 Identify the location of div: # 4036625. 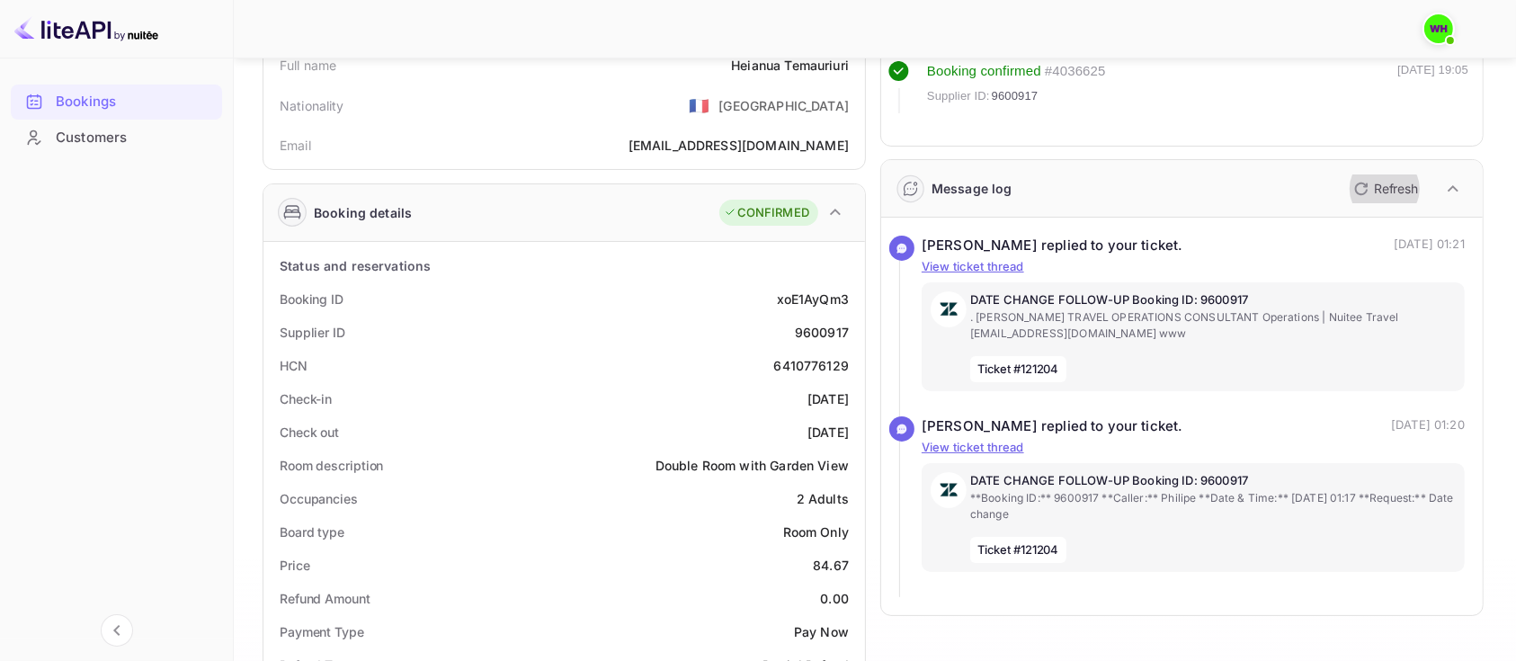
(1076, 71).